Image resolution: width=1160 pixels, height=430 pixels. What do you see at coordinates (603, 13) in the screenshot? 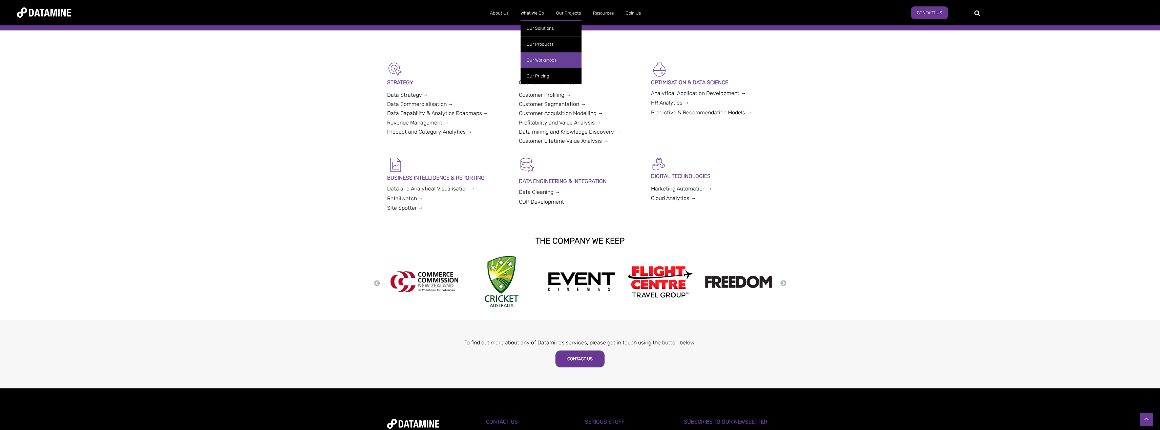
I see `a: Resources` at bounding box center [603, 13].